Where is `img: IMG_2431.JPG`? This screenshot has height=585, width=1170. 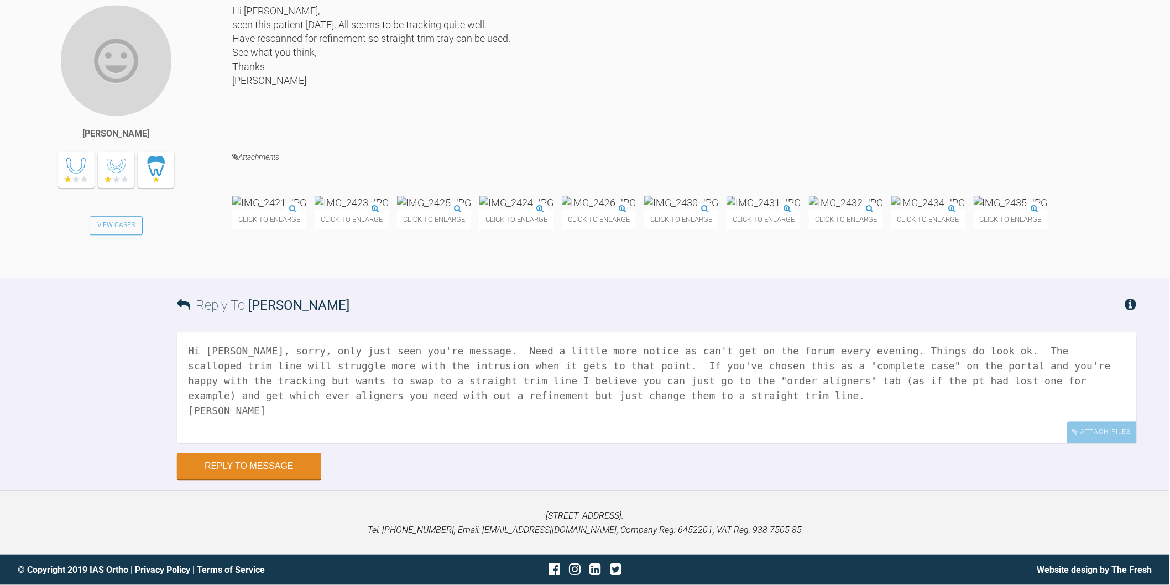 img: IMG_2431.JPG is located at coordinates (764, 202).